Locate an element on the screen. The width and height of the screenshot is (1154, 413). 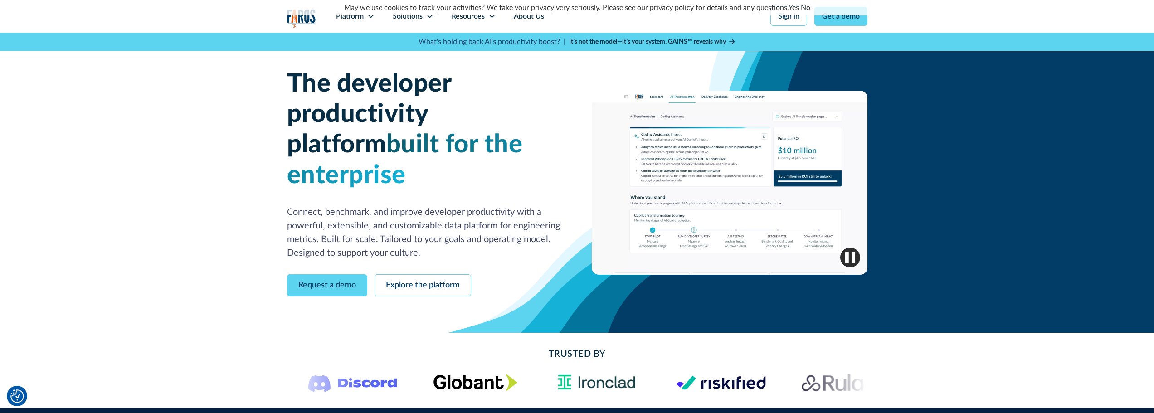
a: Get a demo is located at coordinates (841, 16).